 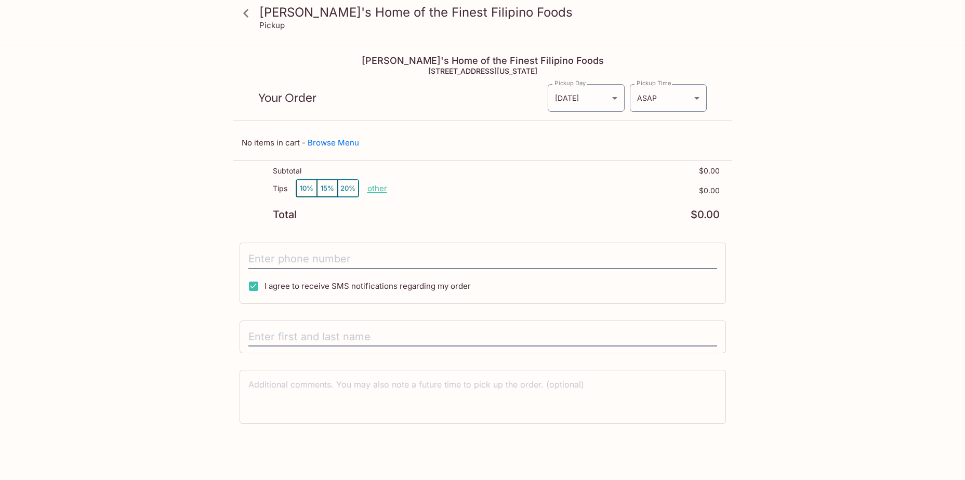 I want to click on label: Pickup Time, so click(x=654, y=83).